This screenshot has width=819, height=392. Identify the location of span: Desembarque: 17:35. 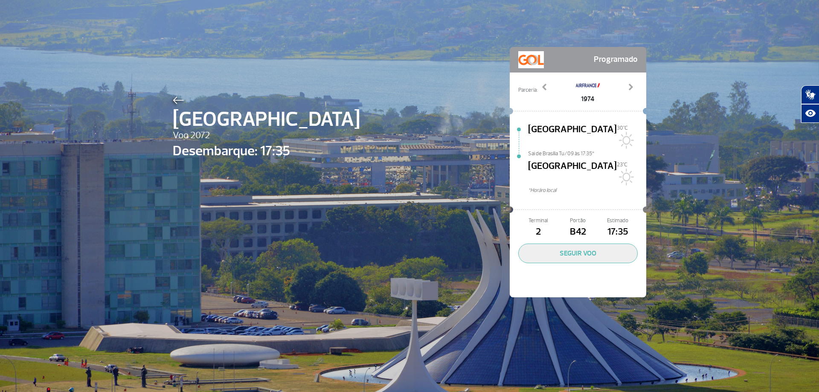
(266, 151).